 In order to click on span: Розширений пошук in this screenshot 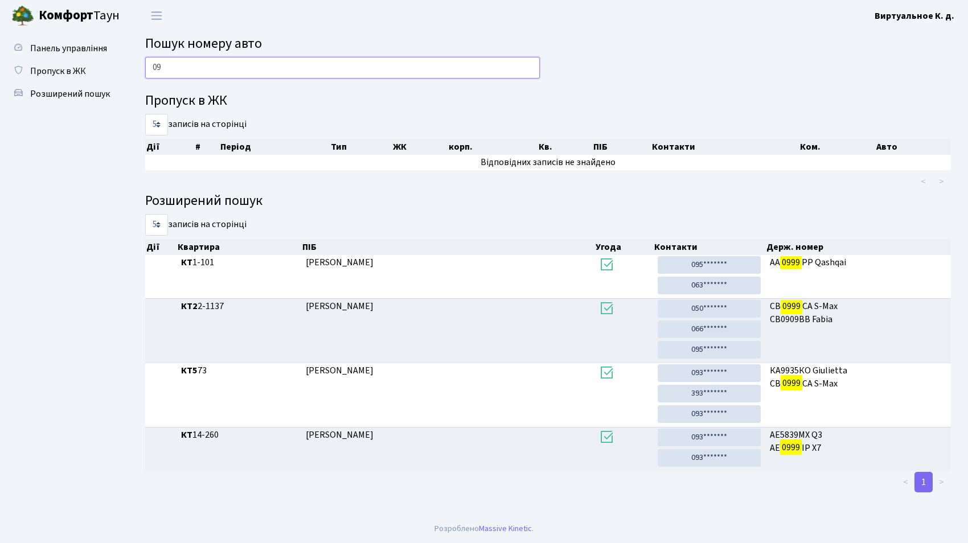, I will do `click(70, 94)`.